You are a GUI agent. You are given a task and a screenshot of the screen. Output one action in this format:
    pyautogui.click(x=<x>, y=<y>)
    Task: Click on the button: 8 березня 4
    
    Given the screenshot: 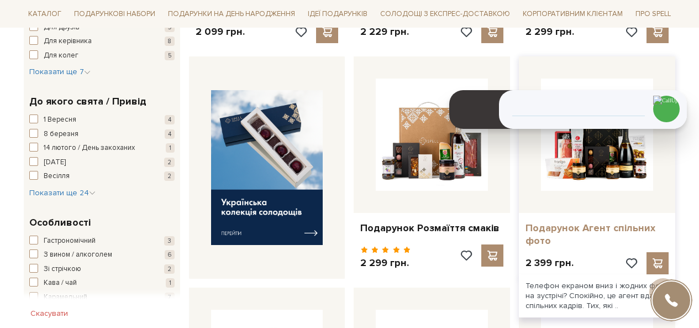 What is the action you would take?
    pyautogui.click(x=102, y=134)
    